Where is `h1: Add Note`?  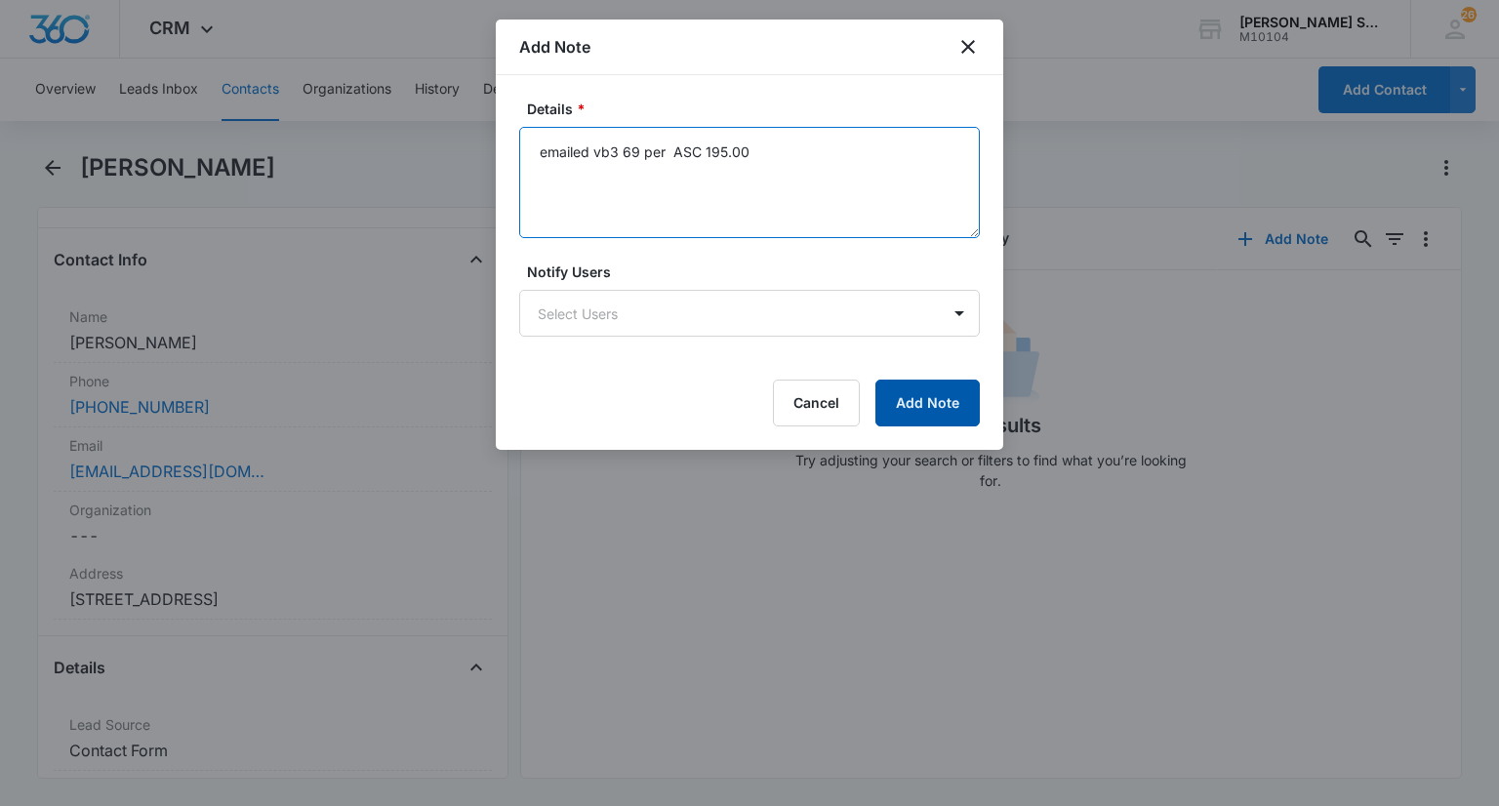
h1: Add Note is located at coordinates (554, 47).